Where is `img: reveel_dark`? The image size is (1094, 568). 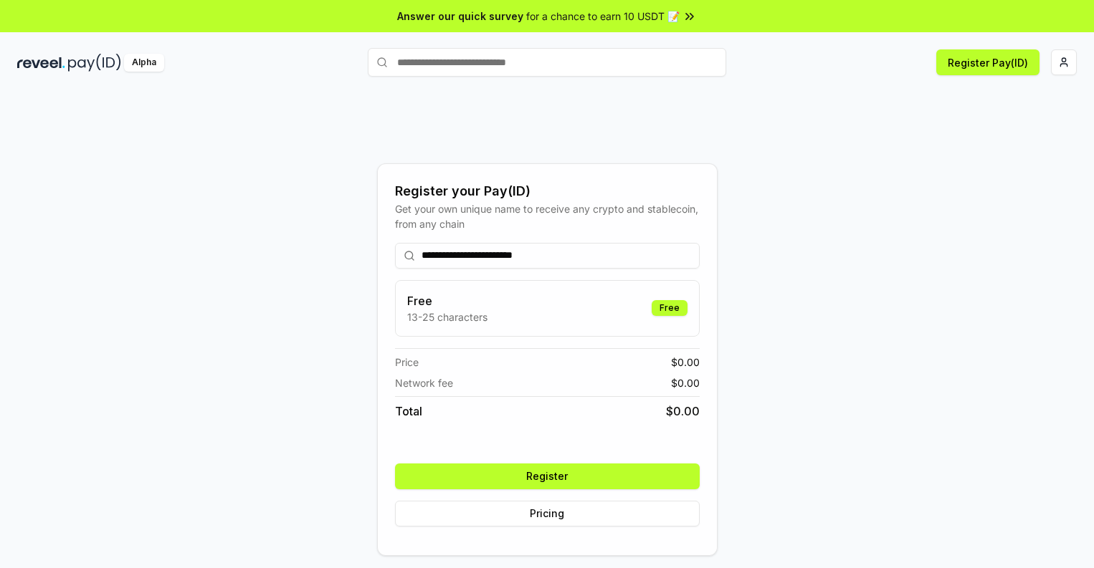
img: reveel_dark is located at coordinates (41, 62).